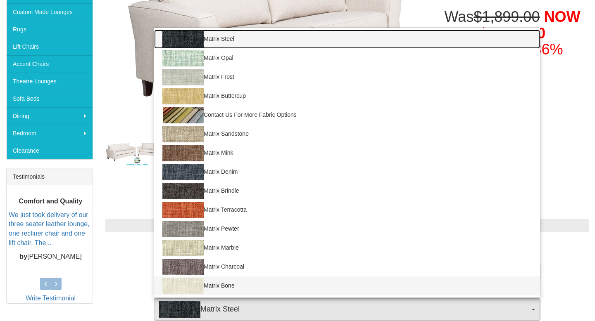 This screenshot has height=321, width=595. Describe the element at coordinates (530, 25) in the screenshot. I see `span: NOW $1,199.00` at that location.